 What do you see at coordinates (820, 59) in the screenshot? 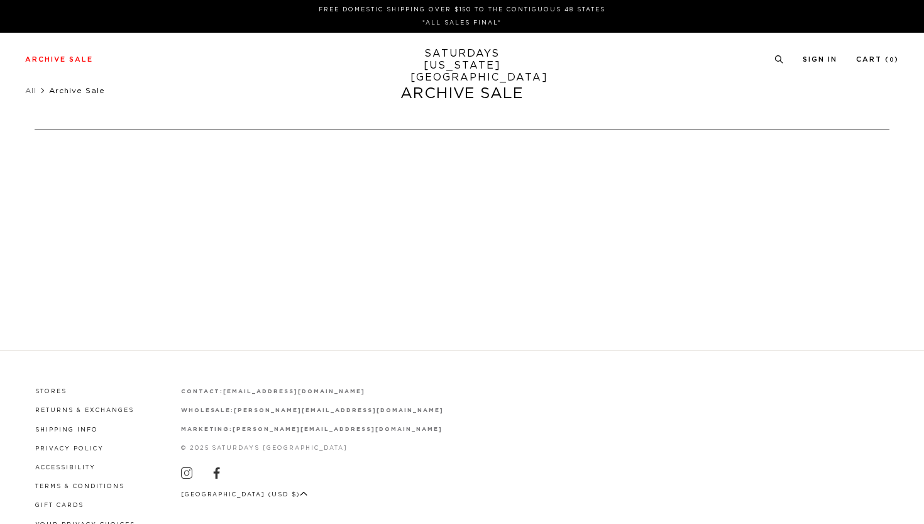
I see `a: Sign In` at bounding box center [820, 59].